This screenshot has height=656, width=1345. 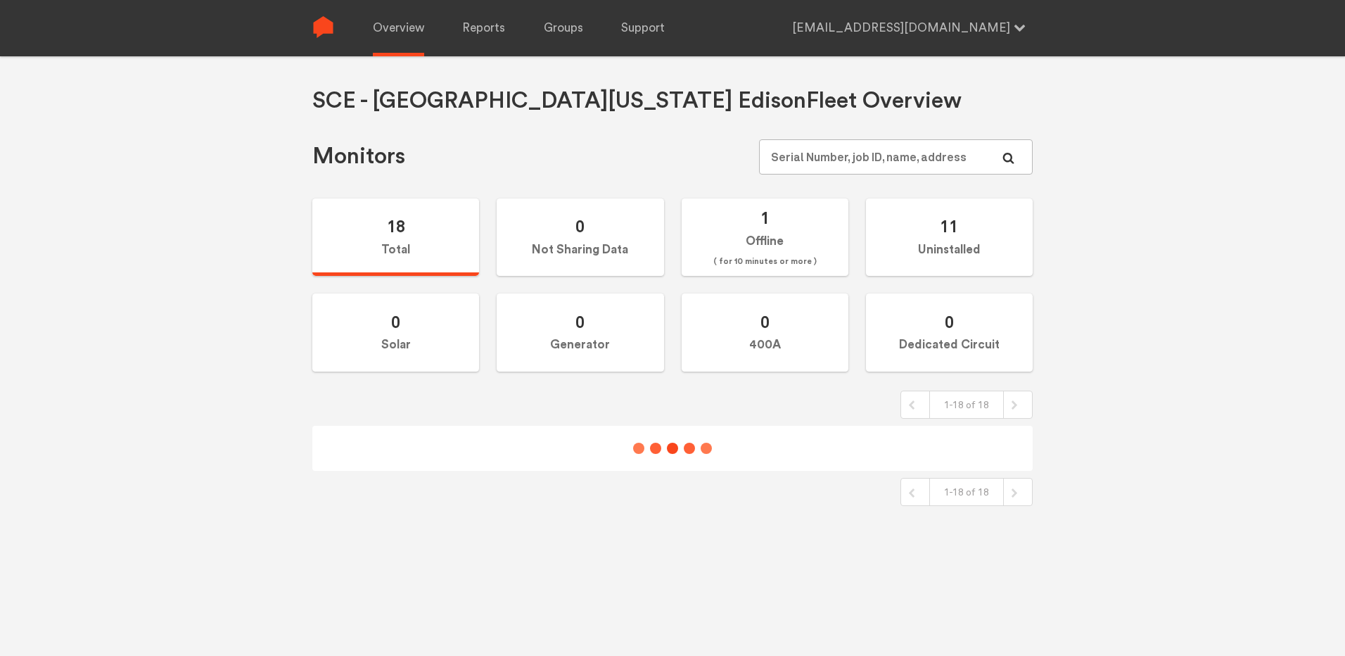 I want to click on label: Not Sharing Data, so click(x=580, y=237).